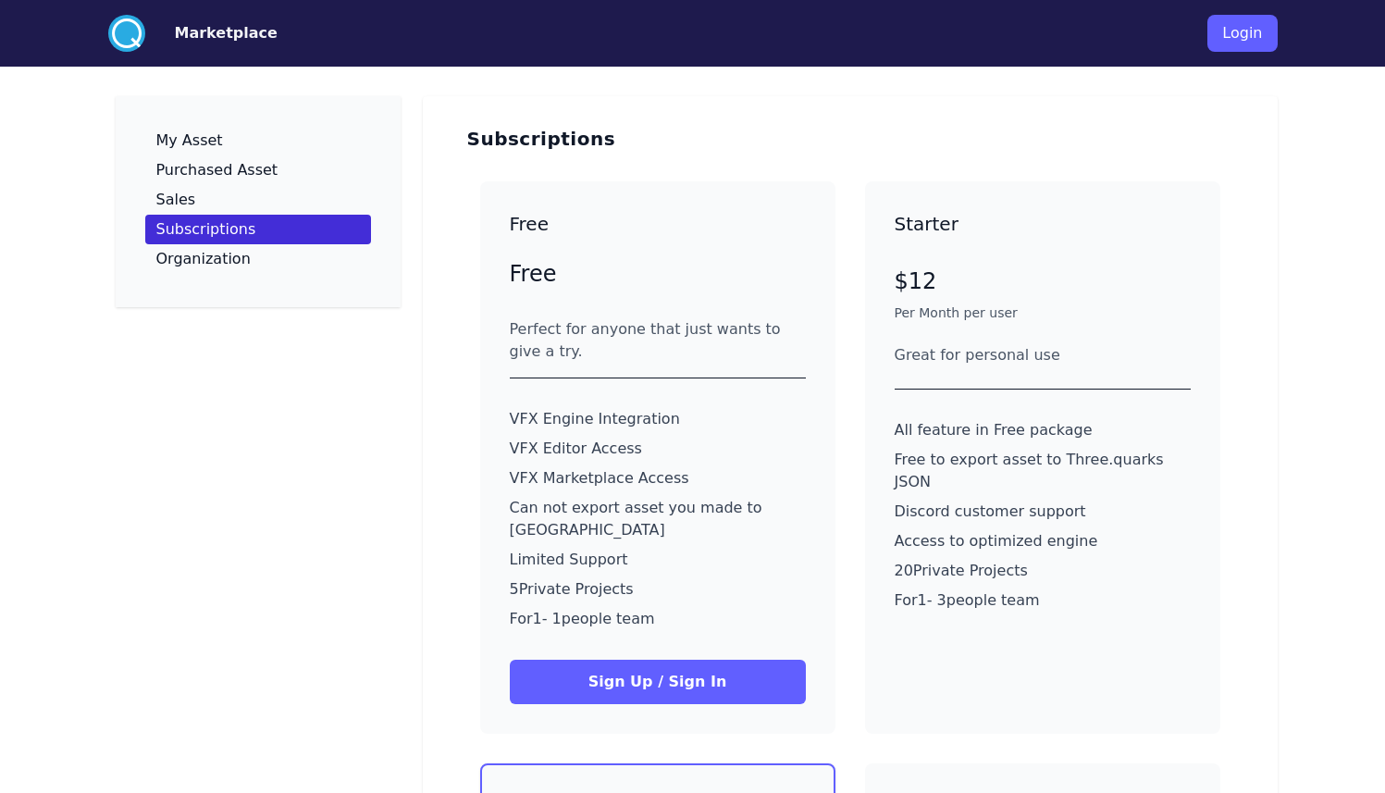 This screenshot has width=1385, height=793. I want to click on a: Marketplace, so click(211, 33).